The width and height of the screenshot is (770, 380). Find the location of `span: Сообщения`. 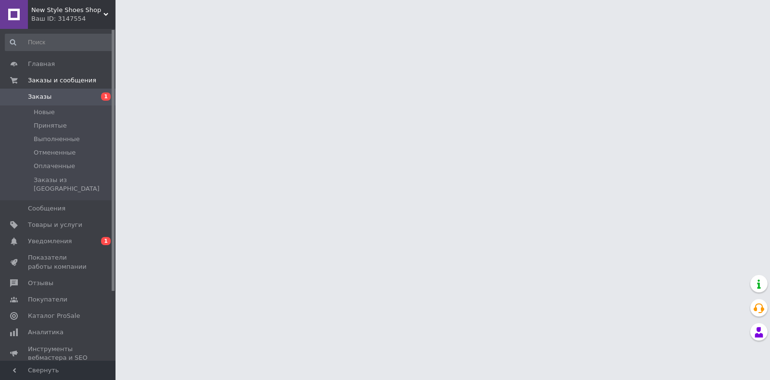

span: Сообщения is located at coordinates (47, 208).